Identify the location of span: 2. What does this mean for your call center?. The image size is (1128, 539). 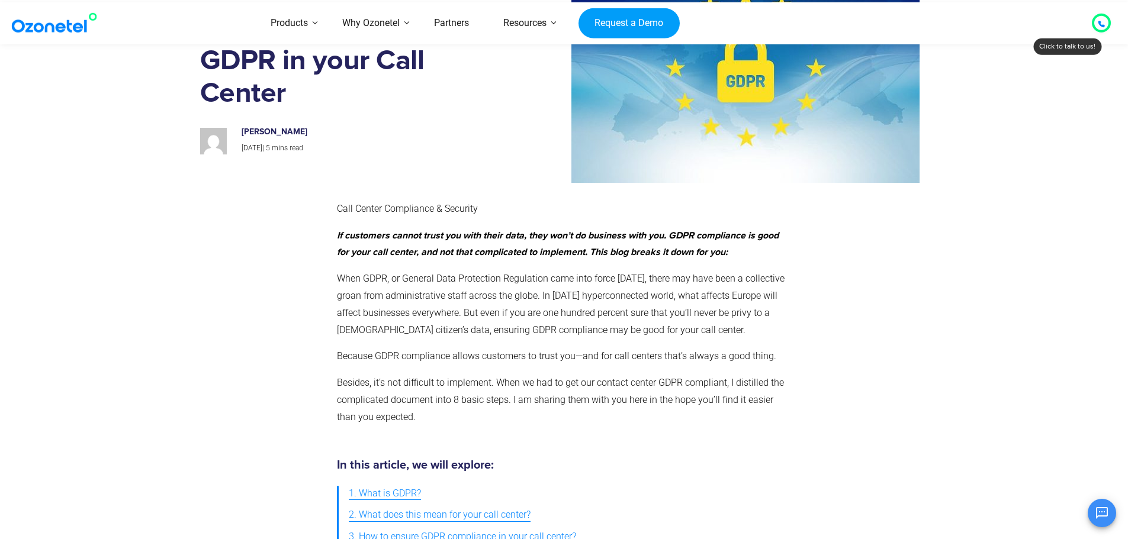
(439, 515).